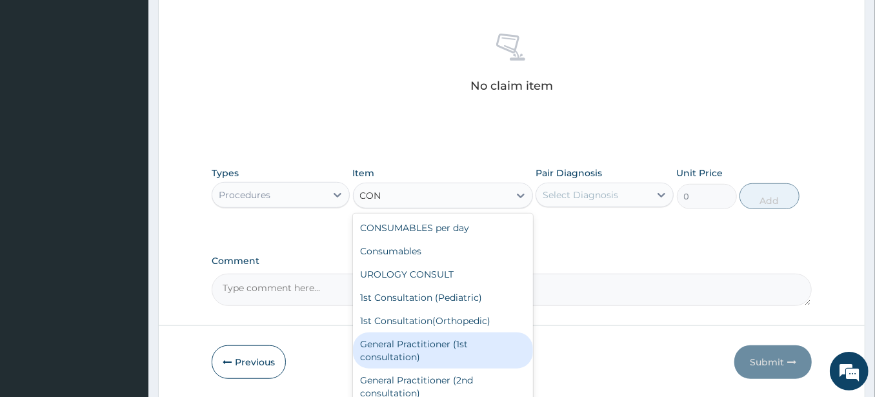 The image size is (875, 397). What do you see at coordinates (225, 173) in the screenshot?
I see `label: Types` at bounding box center [225, 173].